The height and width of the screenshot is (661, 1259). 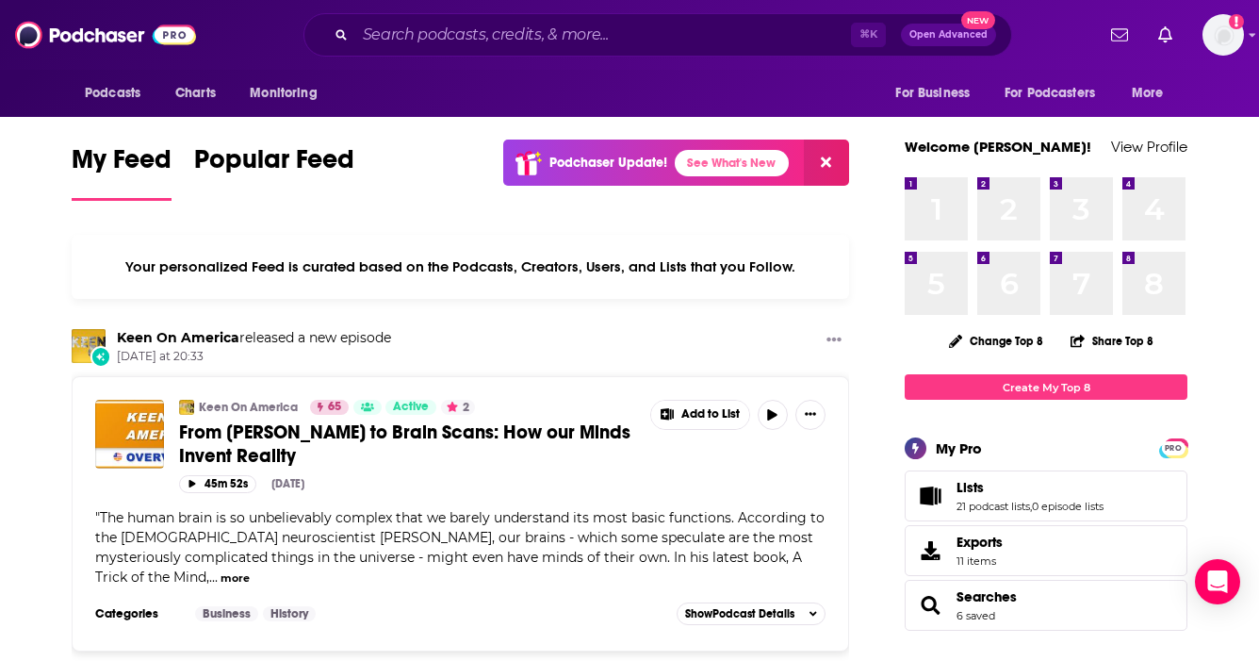 I want to click on span: New, so click(x=979, y=20).